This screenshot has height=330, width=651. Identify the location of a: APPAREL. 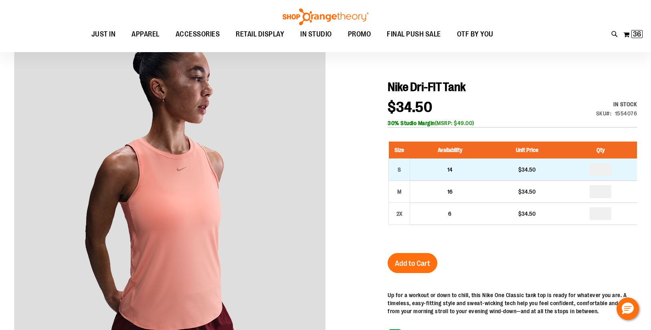
(145, 34).